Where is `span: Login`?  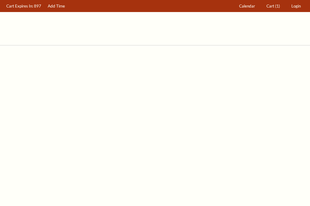 span: Login is located at coordinates (296, 6).